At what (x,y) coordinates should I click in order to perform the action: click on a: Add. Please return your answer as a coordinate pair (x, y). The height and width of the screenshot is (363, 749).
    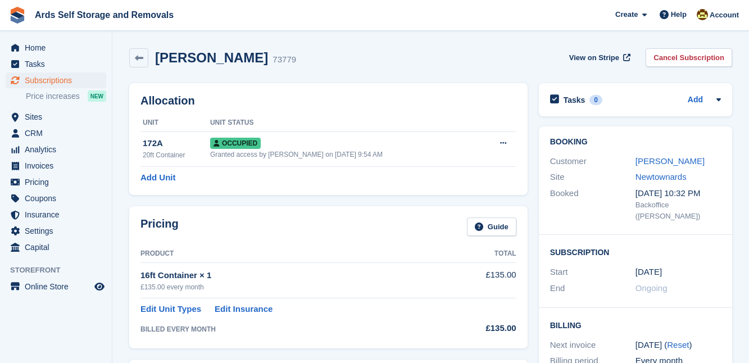
    Looking at the image, I should click on (695, 100).